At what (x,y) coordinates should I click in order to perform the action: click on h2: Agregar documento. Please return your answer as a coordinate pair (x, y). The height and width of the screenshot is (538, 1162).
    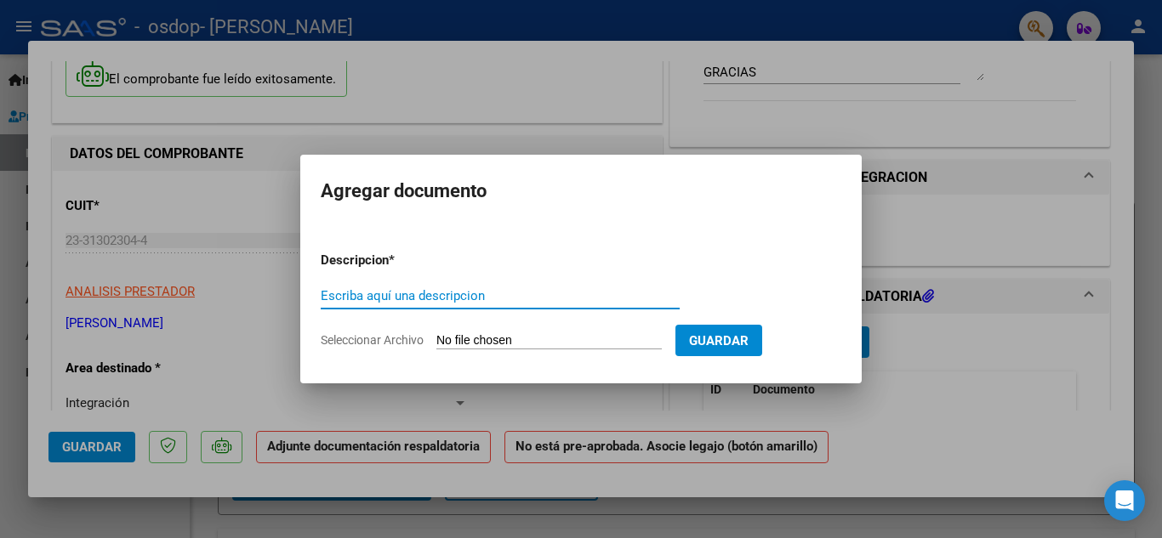
    Looking at the image, I should click on (581, 191).